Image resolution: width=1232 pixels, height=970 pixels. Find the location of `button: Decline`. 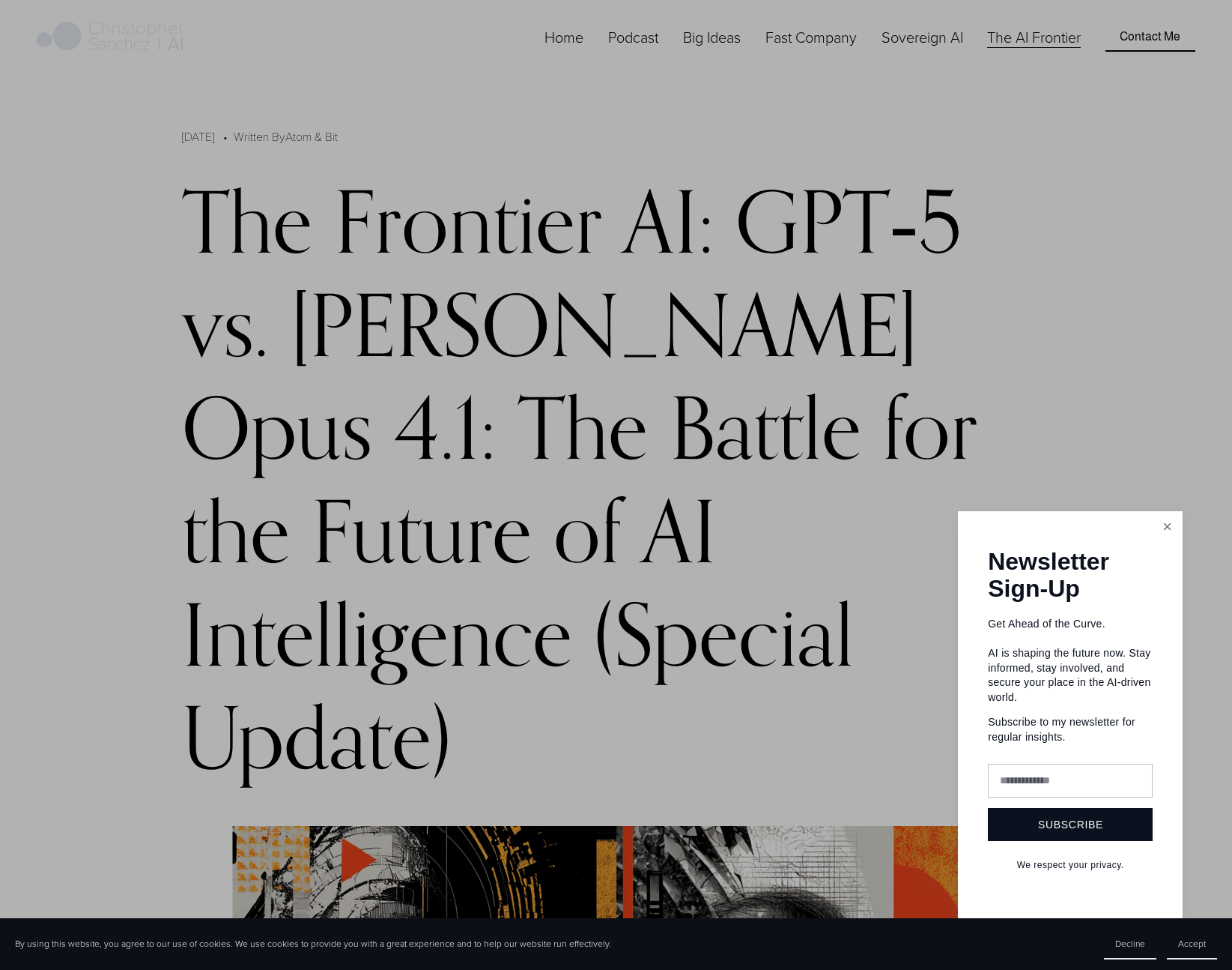

button: Decline is located at coordinates (1130, 943).